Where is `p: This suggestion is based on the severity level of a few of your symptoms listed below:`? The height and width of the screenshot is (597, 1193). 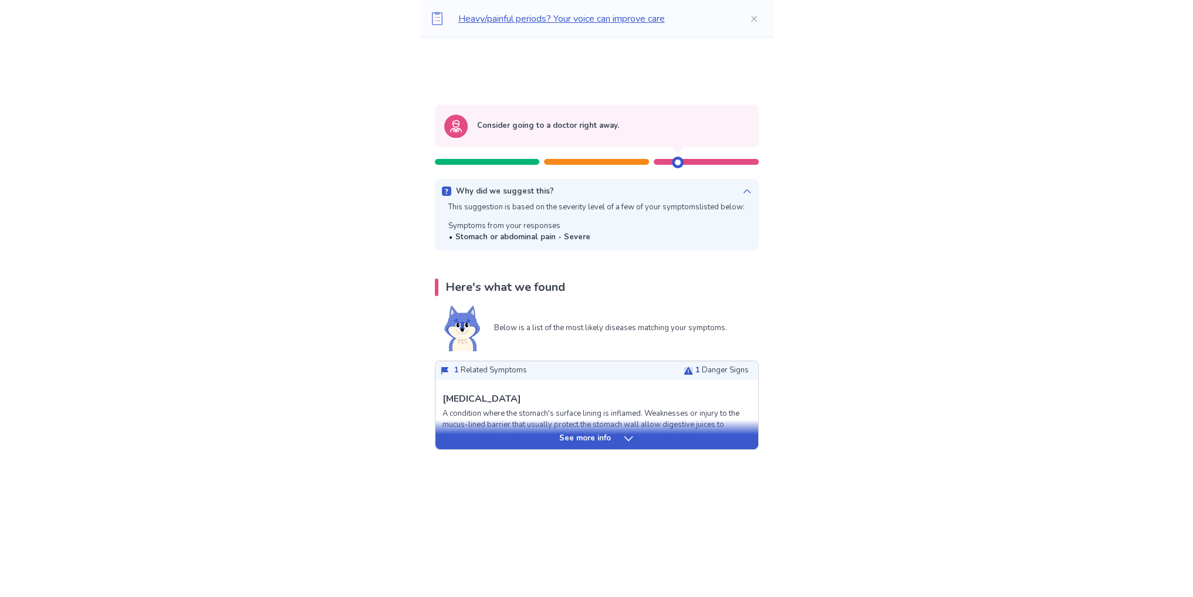 p: This suggestion is based on the severity level of a few of your symptoms listed below: is located at coordinates (596, 208).